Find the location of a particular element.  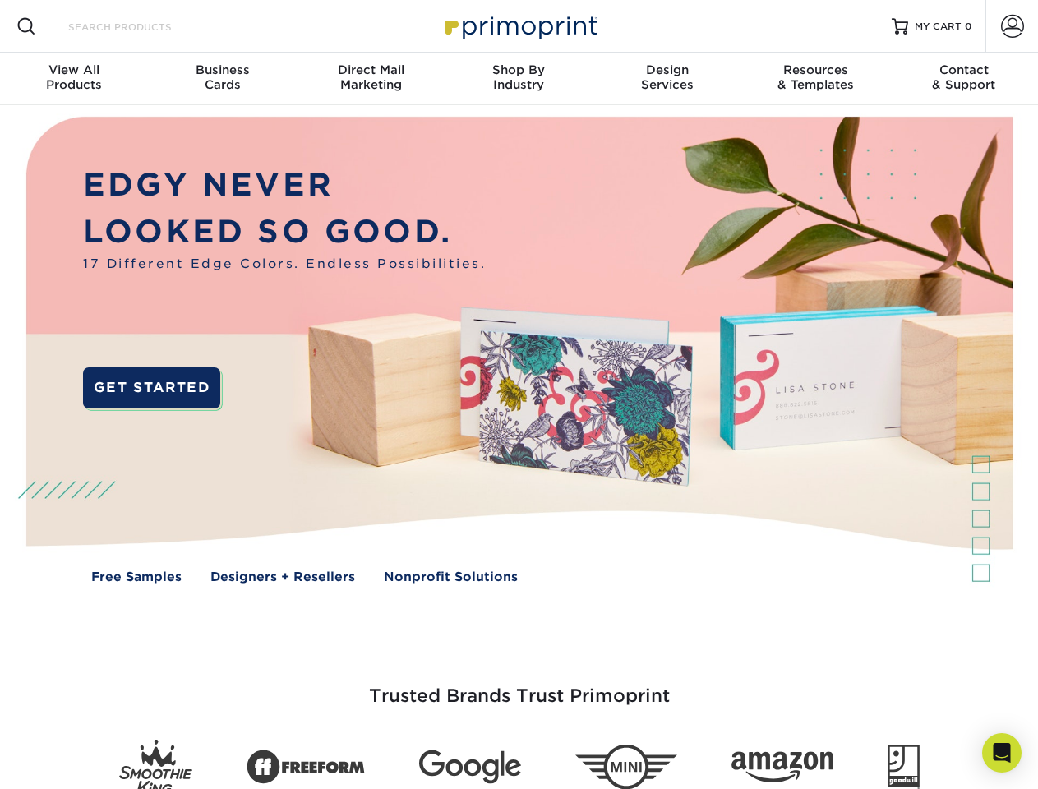

span: MY CART is located at coordinates (938, 26).